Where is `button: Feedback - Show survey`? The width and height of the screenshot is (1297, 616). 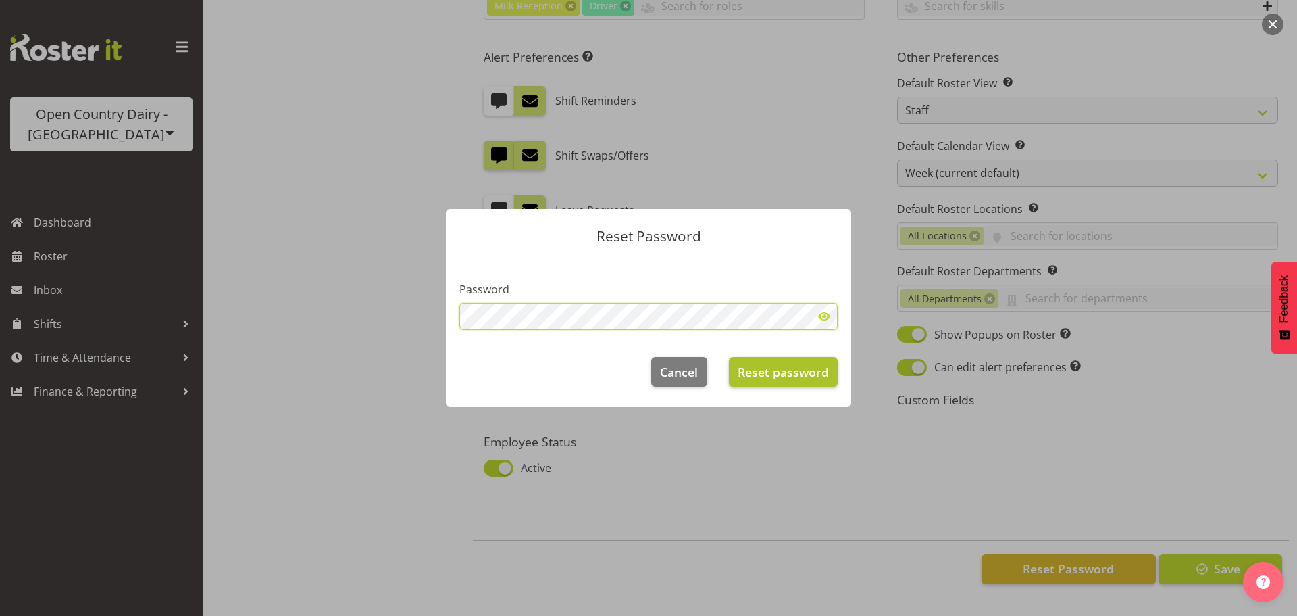
button: Feedback - Show survey is located at coordinates (1284, 307).